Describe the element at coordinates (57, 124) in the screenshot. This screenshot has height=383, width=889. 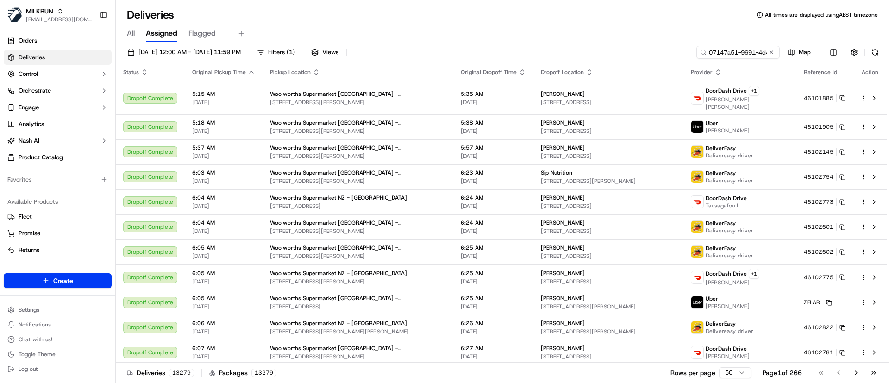
I see `a: Analytics` at that location.